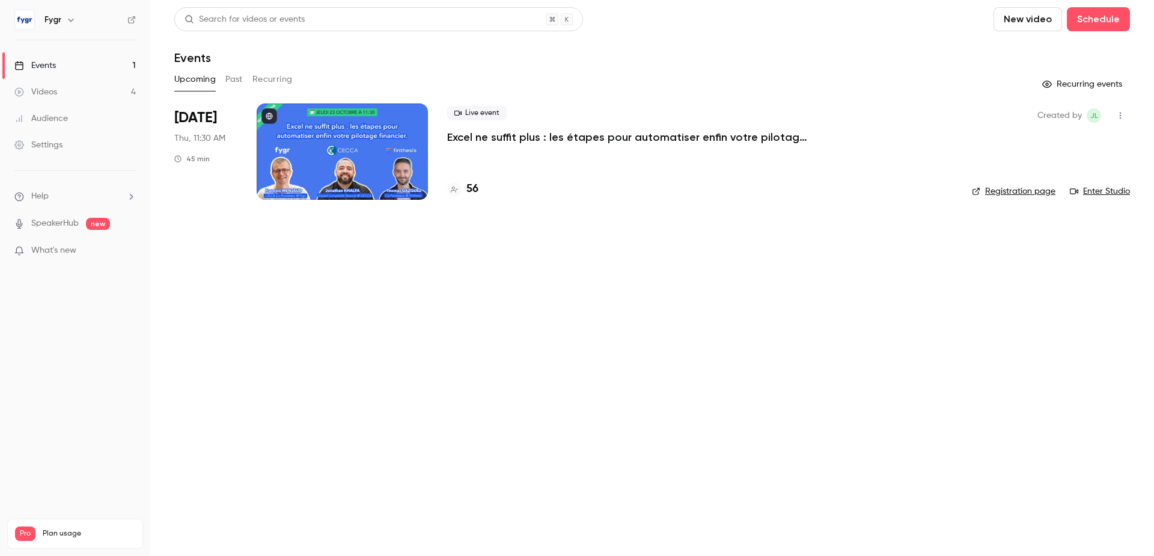  Describe the element at coordinates (195, 79) in the screenshot. I see `button: Upcoming` at that location.